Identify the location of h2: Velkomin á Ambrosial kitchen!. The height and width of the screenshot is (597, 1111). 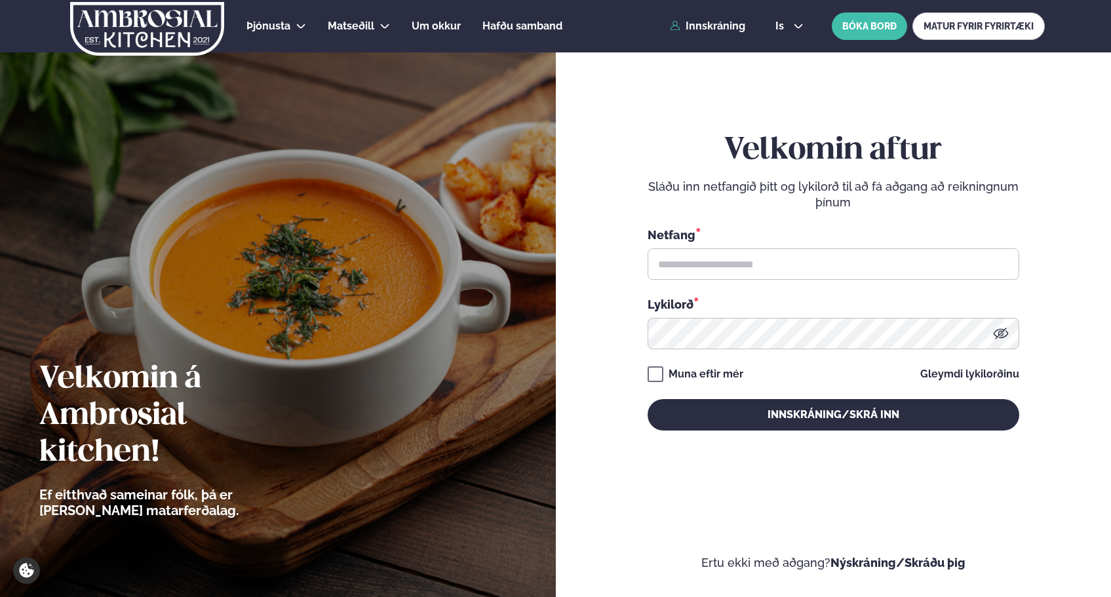
(175, 416).